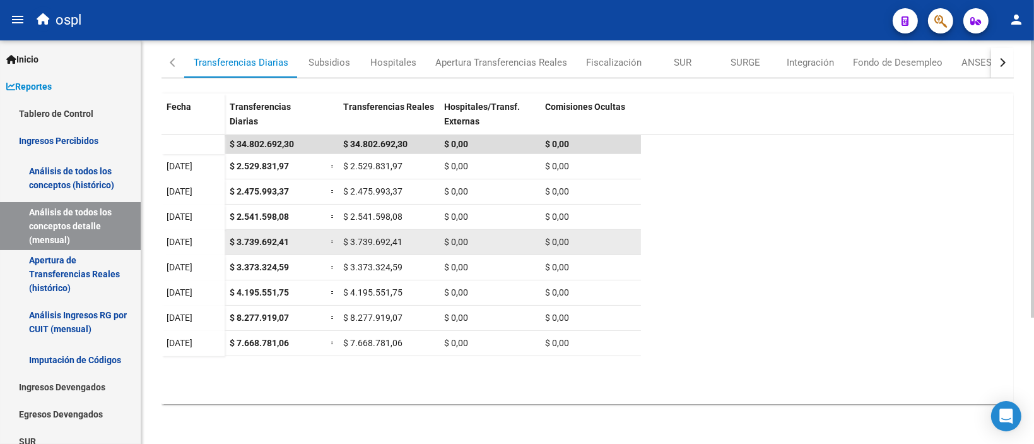 This screenshot has height=444, width=1034. What do you see at coordinates (329, 62) in the screenshot?
I see `div: Subsidios` at bounding box center [329, 62].